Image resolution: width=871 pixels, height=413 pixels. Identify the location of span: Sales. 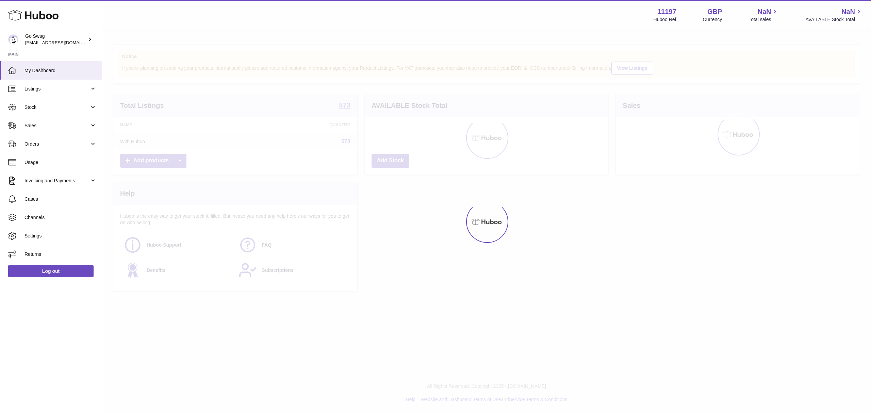
(57, 126).